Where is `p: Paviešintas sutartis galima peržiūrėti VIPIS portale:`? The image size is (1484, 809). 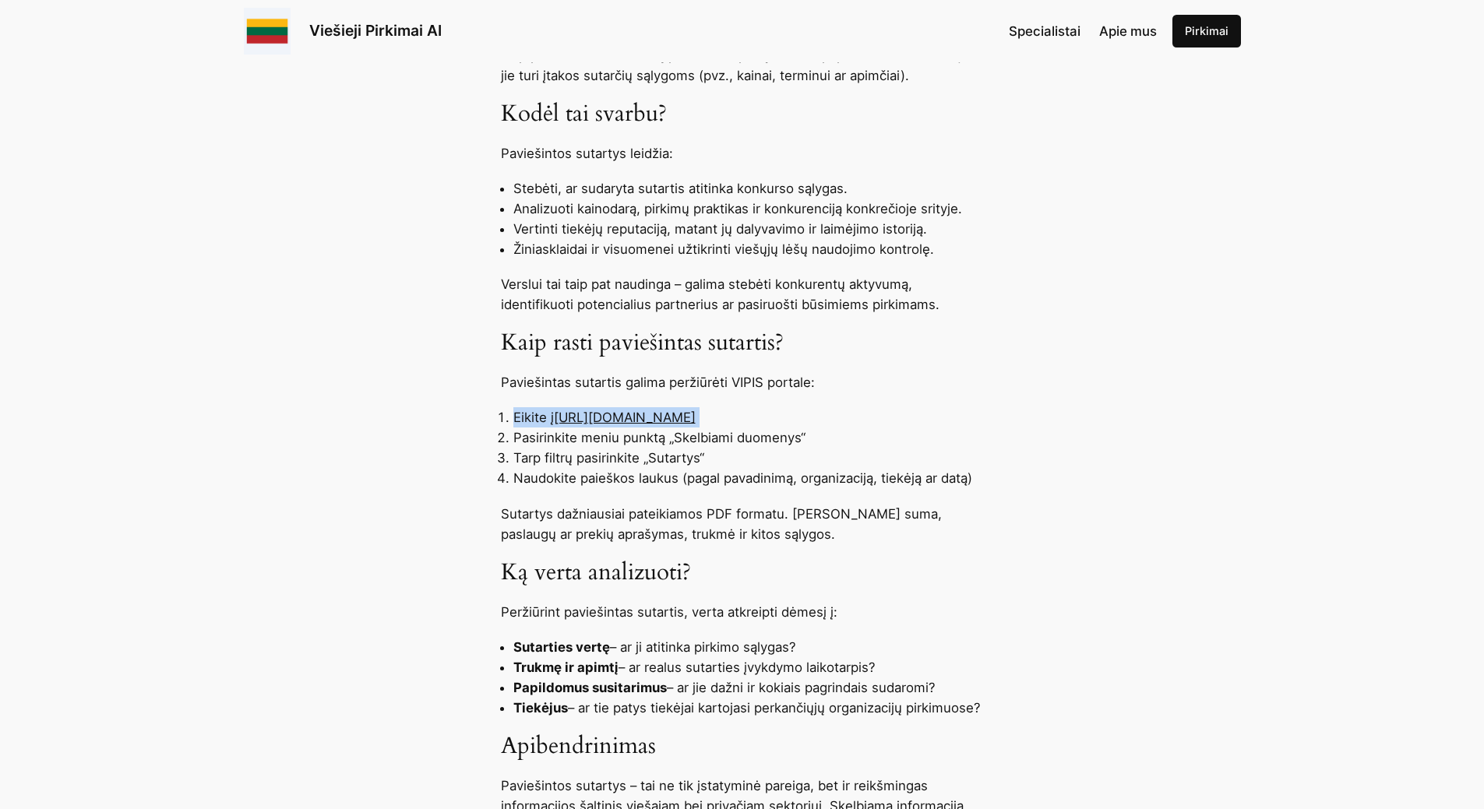 p: Paviešintas sutartis galima peržiūrėti VIPIS portale: is located at coordinates (742, 382).